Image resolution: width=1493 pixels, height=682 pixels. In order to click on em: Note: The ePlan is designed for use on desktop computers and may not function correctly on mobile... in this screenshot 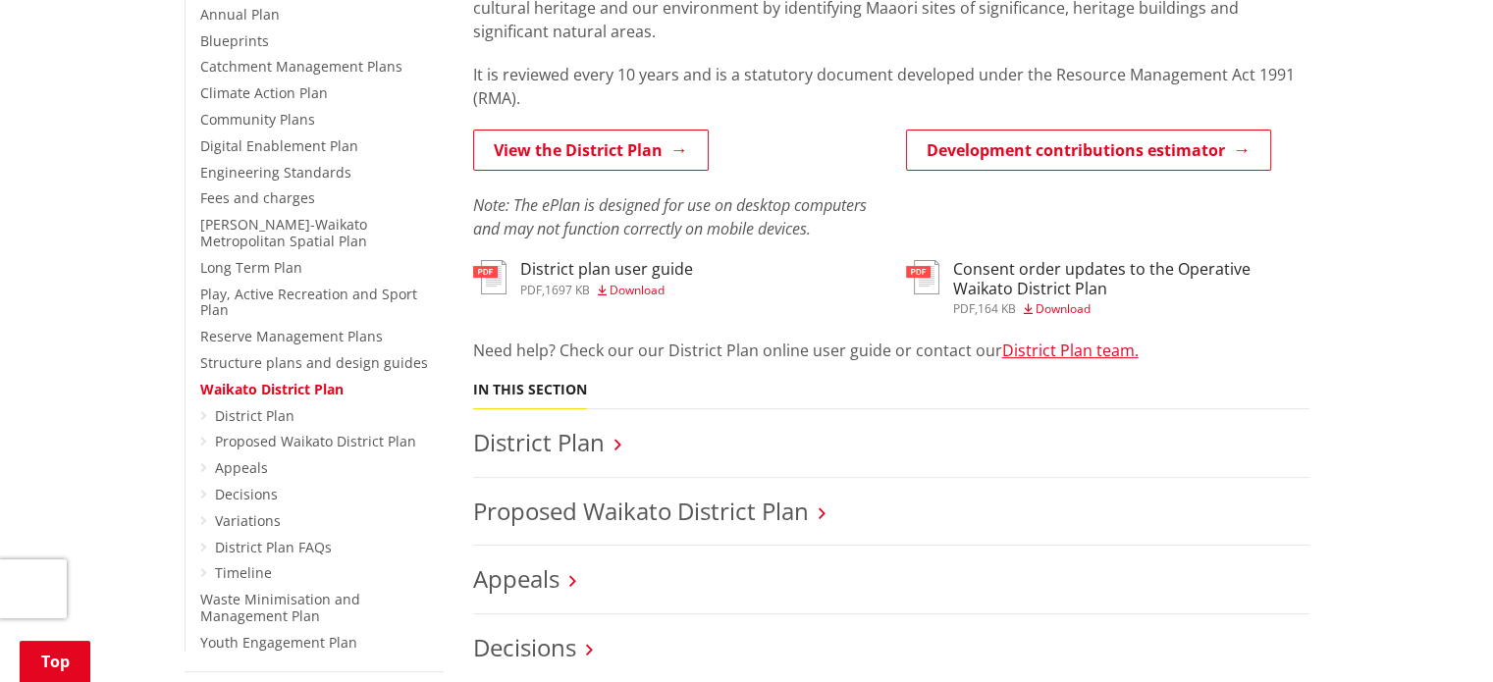, I will do `click(670, 217)`.